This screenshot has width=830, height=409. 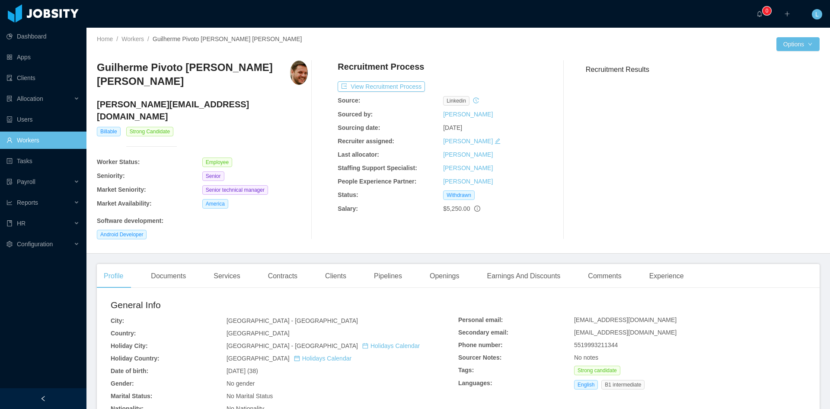 What do you see at coordinates (135, 358) in the screenshot?
I see `b: Holiday Country:` at bounding box center [135, 358].